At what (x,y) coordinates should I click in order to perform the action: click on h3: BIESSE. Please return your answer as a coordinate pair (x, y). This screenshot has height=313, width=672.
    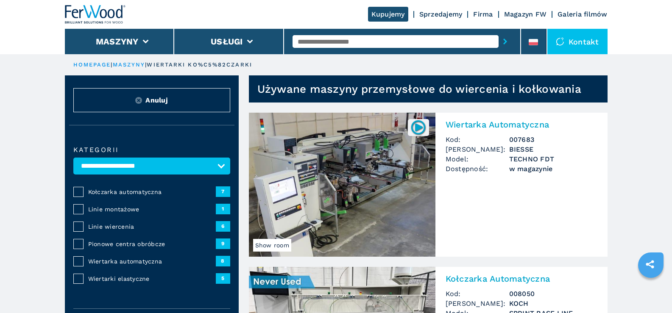
    Looking at the image, I should click on (553, 149).